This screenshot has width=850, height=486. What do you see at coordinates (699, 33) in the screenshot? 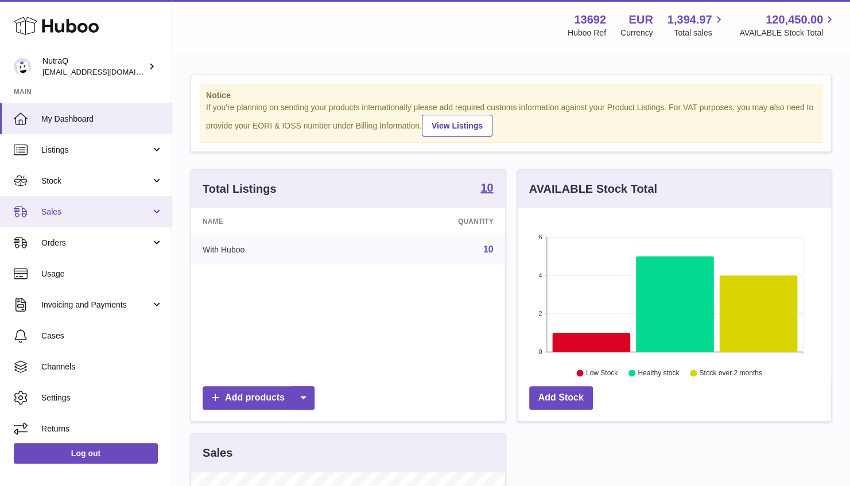
I see `span: Total sales` at bounding box center [699, 33].